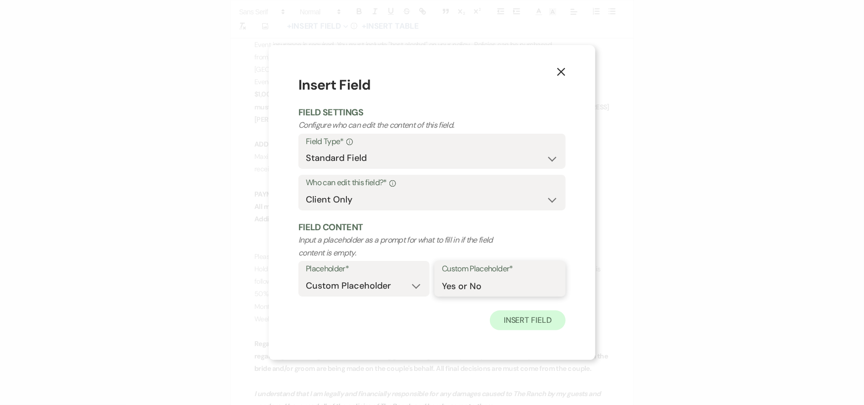 The width and height of the screenshot is (864, 405). What do you see at coordinates (364, 269) in the screenshot?
I see `label: Placeholder*` at bounding box center [364, 269].